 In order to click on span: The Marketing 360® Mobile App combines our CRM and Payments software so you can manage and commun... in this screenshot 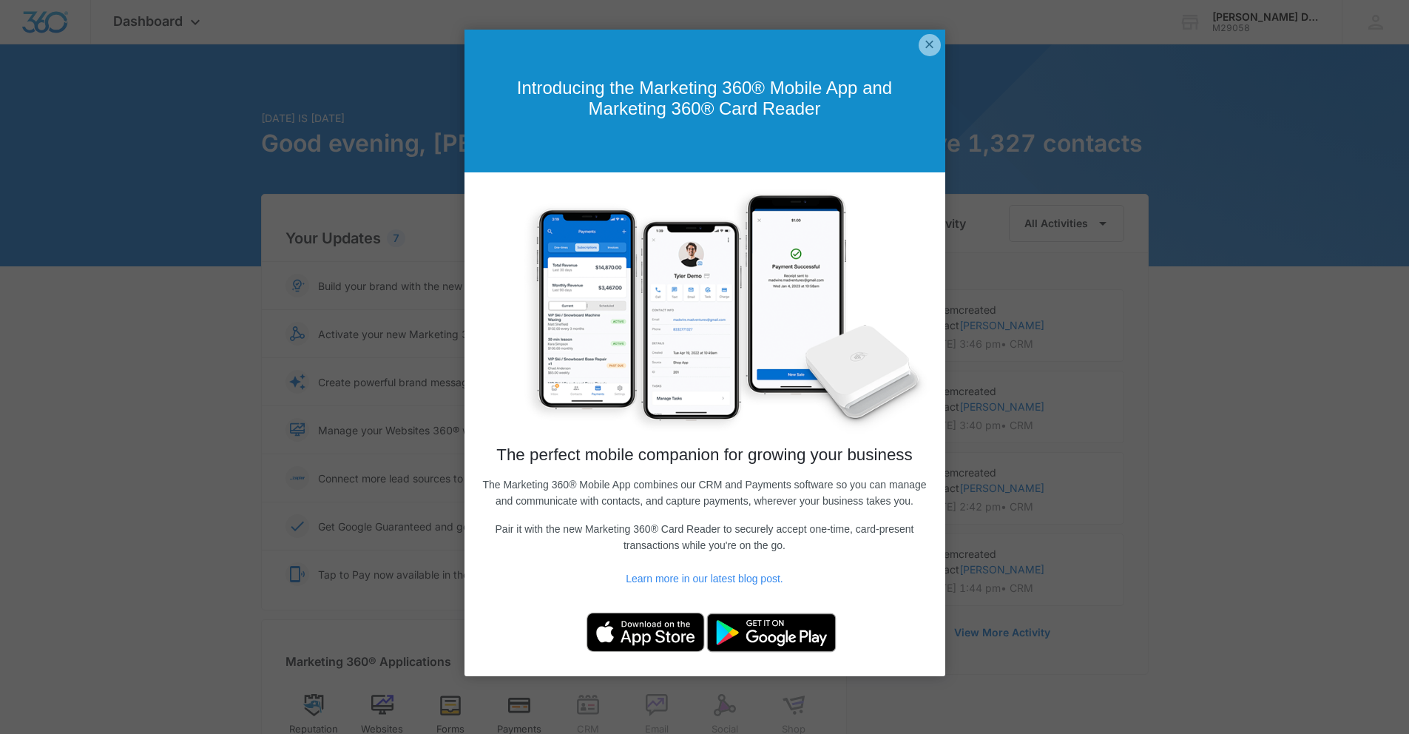, I will do `click(704, 493)`.